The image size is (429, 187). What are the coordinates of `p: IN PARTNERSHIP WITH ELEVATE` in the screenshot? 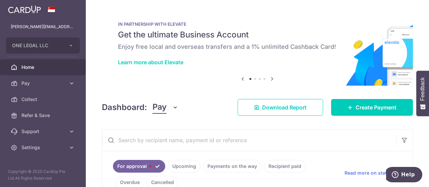 It's located at (257, 24).